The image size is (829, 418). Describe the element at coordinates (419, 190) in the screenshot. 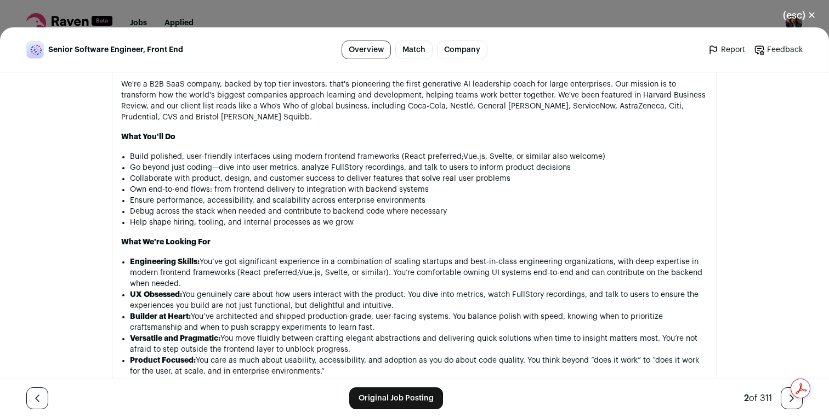

I see `li: Own end-to-end flows: from frontend delivery to integration with backend systems` at that location.